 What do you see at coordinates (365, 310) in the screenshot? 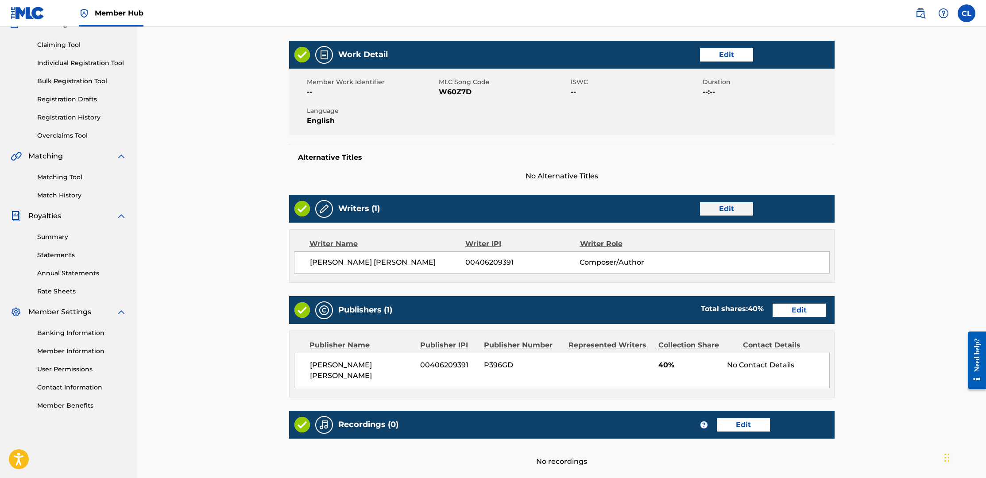
I see `h5: Publishers (1)` at bounding box center [365, 310].